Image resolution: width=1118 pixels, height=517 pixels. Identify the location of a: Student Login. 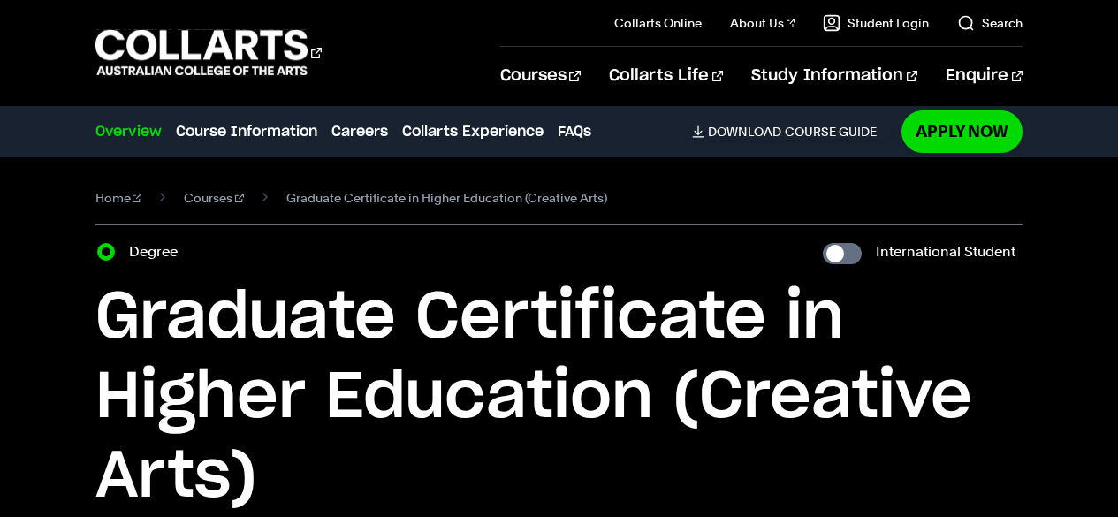
(876, 23).